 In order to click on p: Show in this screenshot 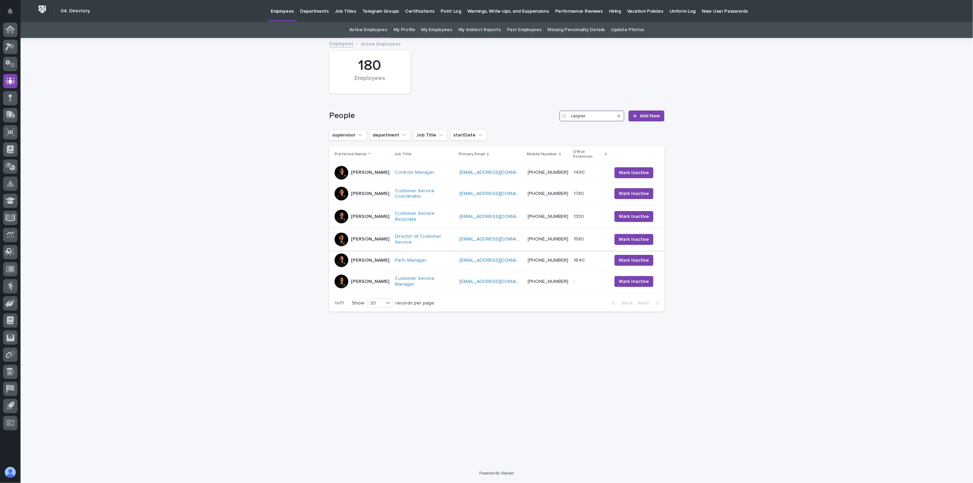, I will do `click(358, 303)`.